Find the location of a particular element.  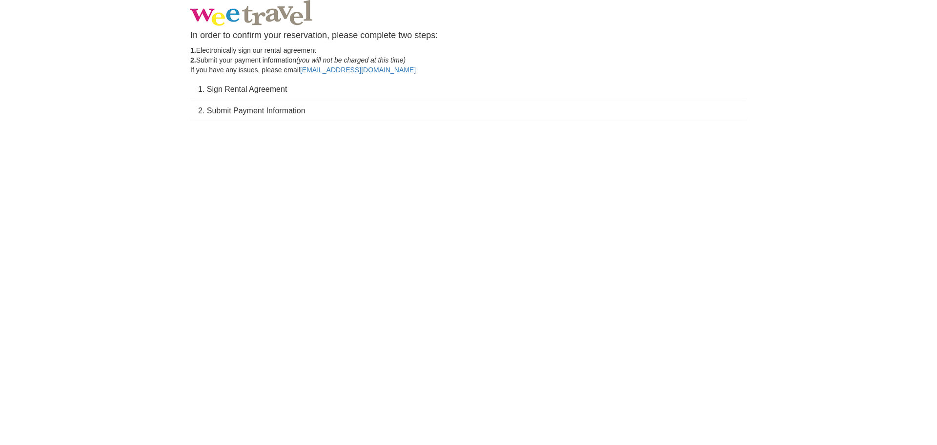

strong: 1. is located at coordinates (193, 50).